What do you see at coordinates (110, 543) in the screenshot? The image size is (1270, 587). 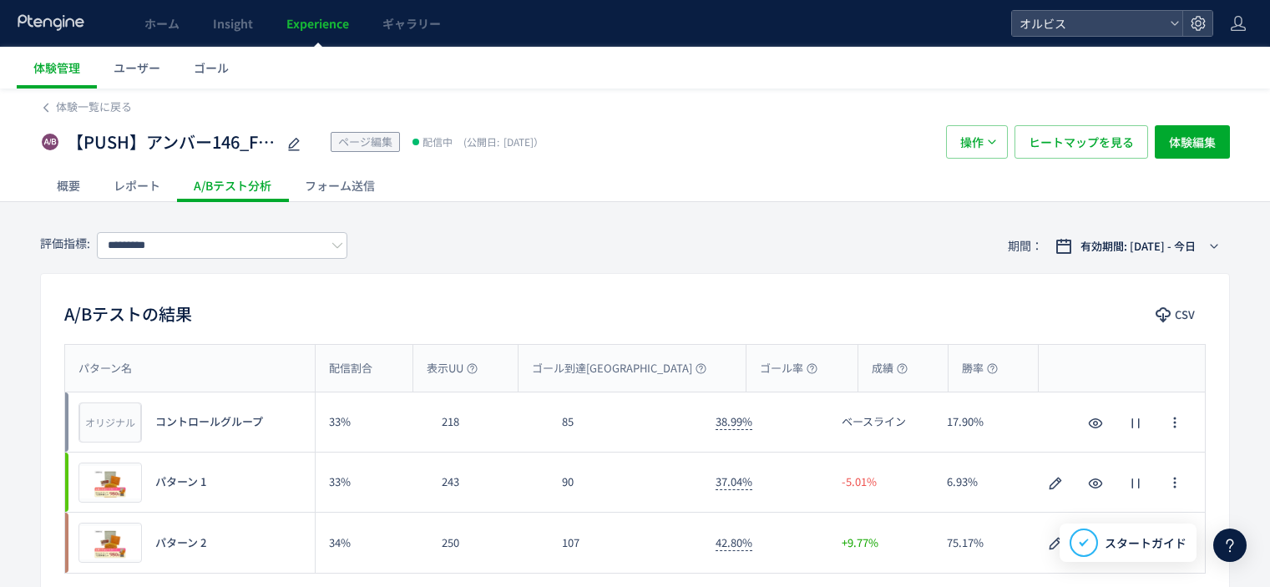 I see `img: 1132b7a5d0bb1f7892e0f96aaedbfb2c1755077051707.jpeg` at bounding box center [110, 543].